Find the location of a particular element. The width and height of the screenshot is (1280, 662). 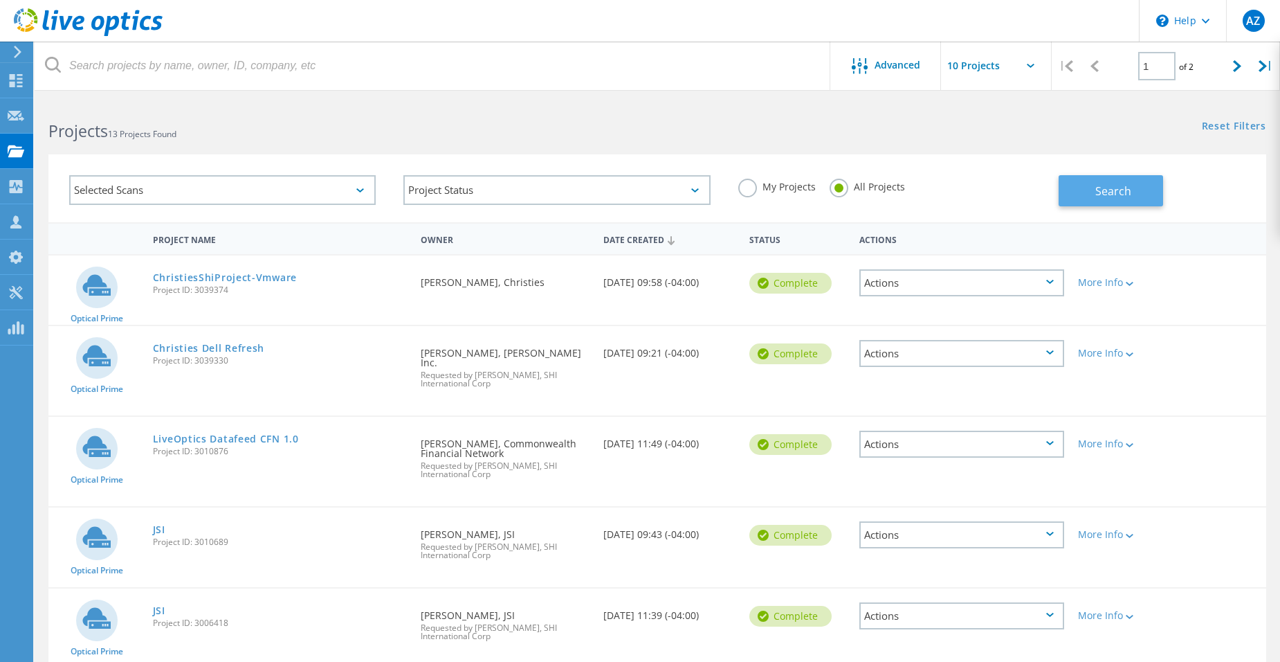

span: Advanced is located at coordinates (898, 65).